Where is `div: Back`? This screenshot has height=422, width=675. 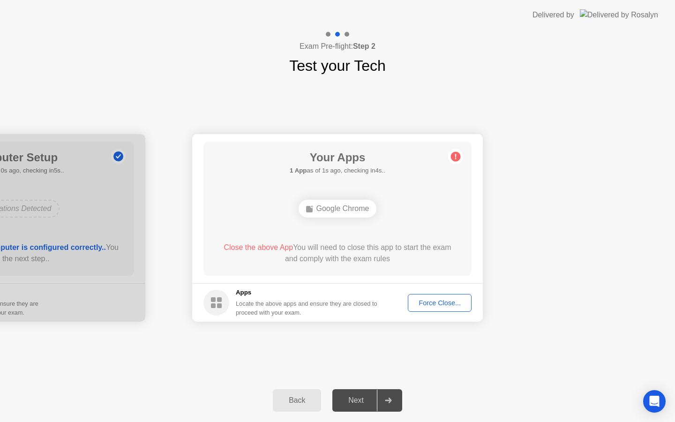
div: Back is located at coordinates (297, 400).